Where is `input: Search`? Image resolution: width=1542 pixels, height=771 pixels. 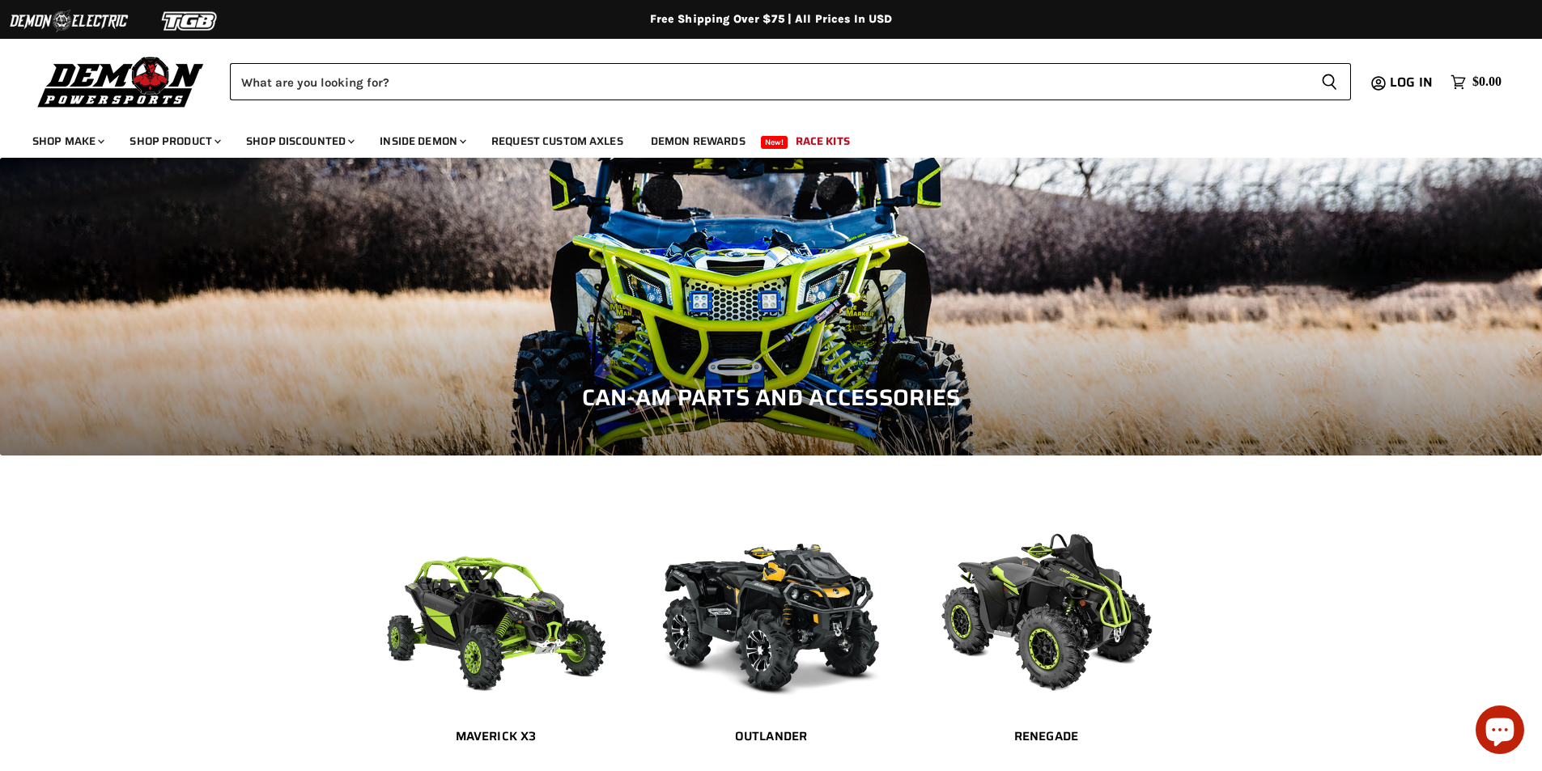
input: Search is located at coordinates (769, 82).